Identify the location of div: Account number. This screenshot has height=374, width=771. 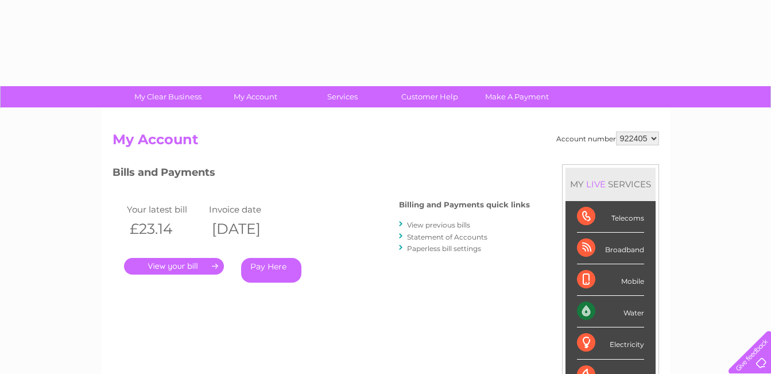
(607, 138).